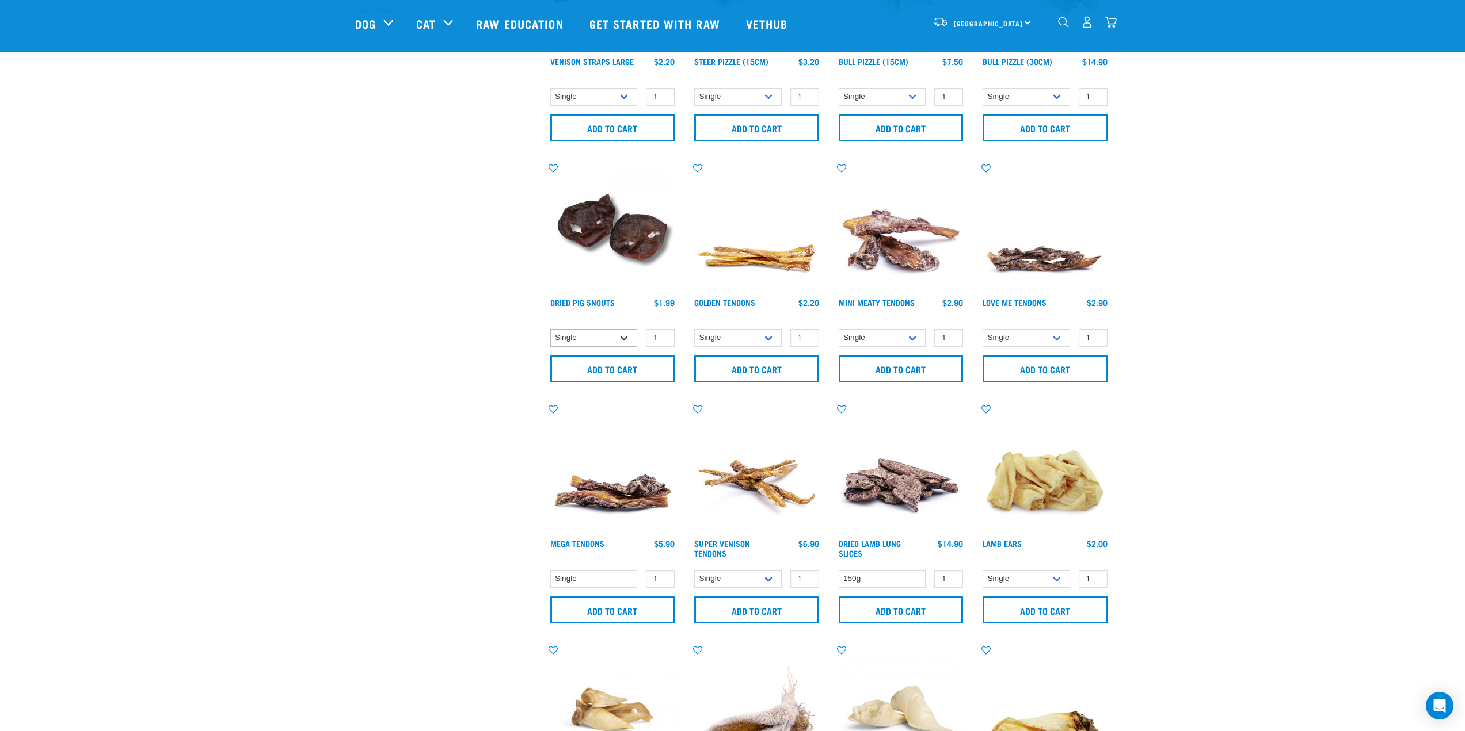 Image resolution: width=1465 pixels, height=731 pixels. I want to click on a: Steer Pizzle (15cm), so click(731, 61).